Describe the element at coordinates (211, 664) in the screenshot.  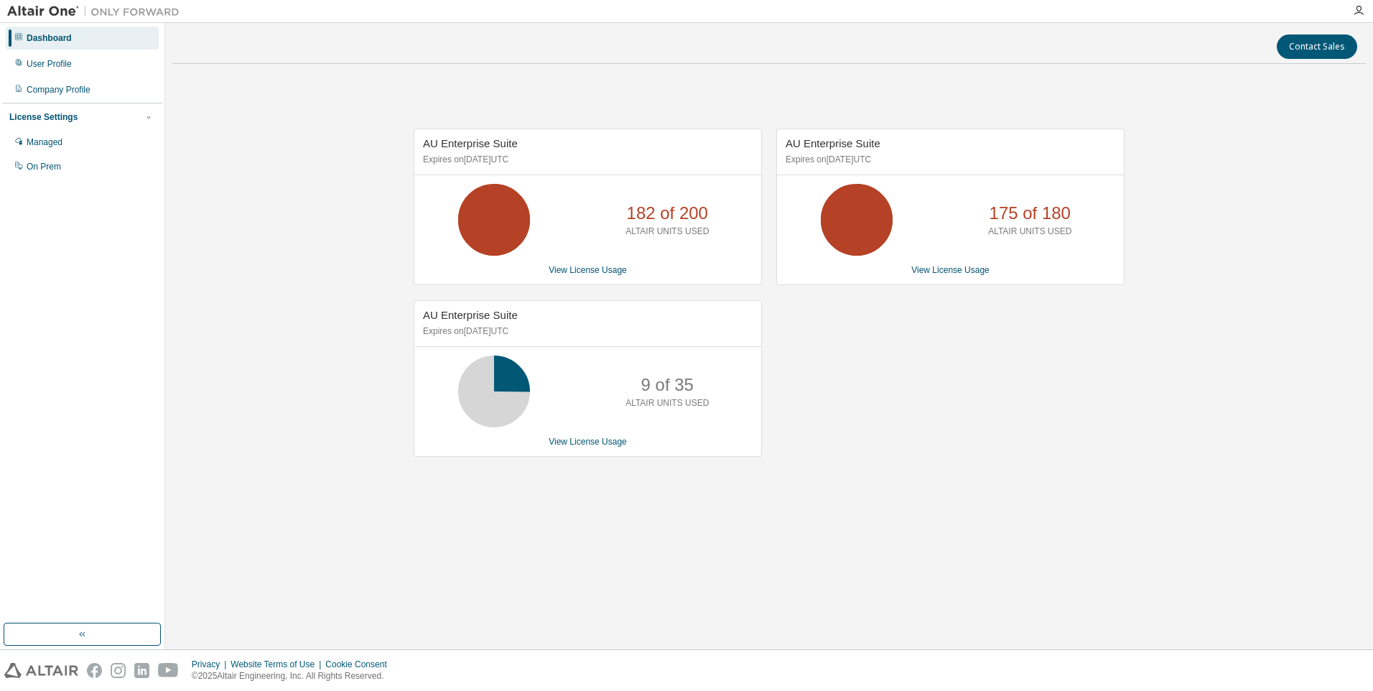
I see `div: Privacy` at that location.